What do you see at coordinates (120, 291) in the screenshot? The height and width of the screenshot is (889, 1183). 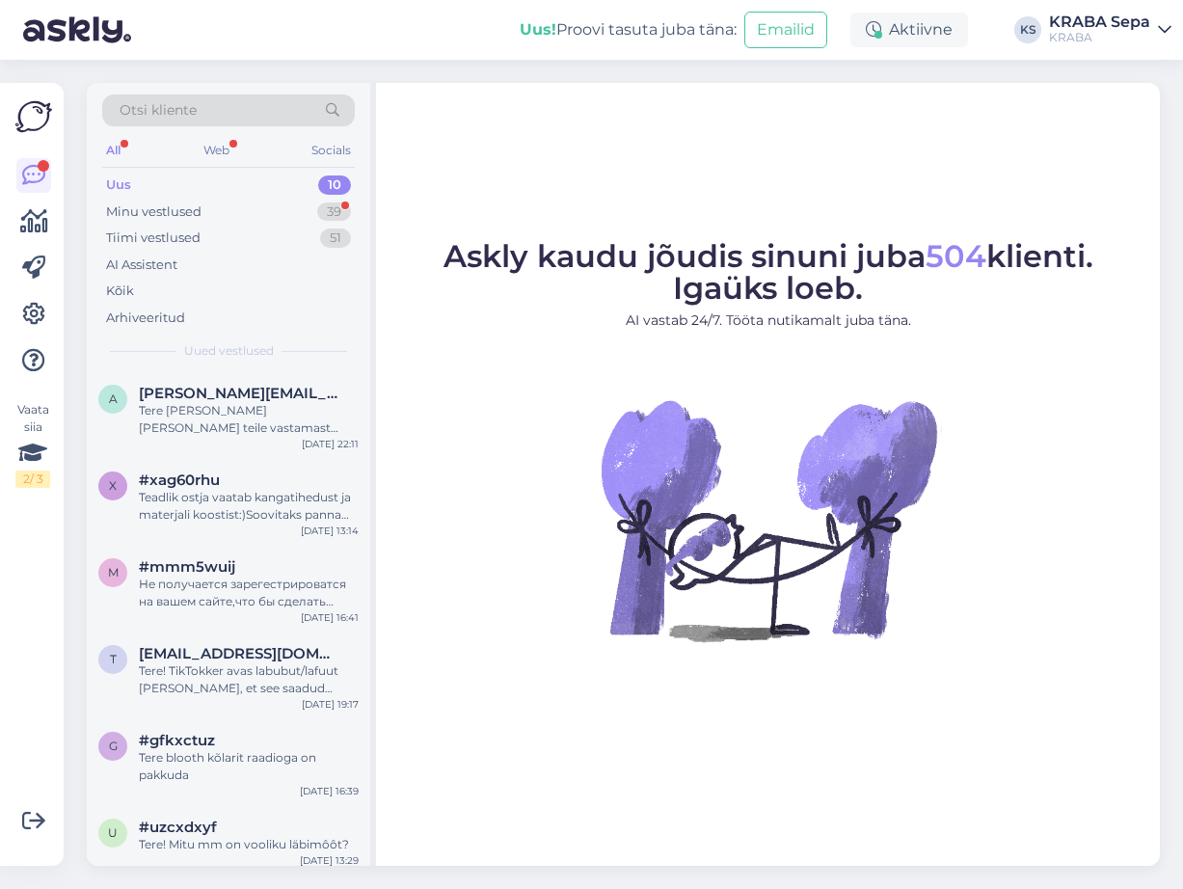 I see `div: Kõik` at bounding box center [120, 291].